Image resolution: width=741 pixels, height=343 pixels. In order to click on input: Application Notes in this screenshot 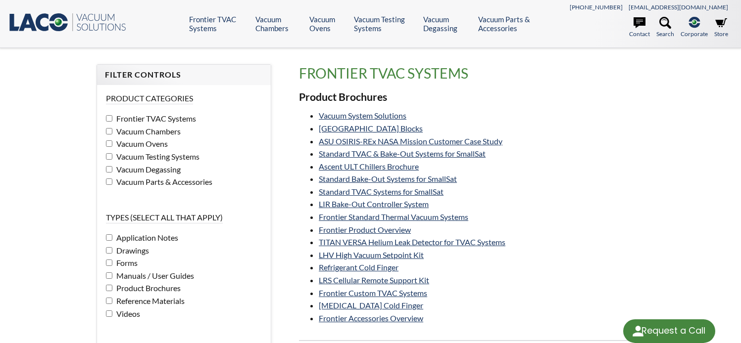, I will do `click(109, 238)`.